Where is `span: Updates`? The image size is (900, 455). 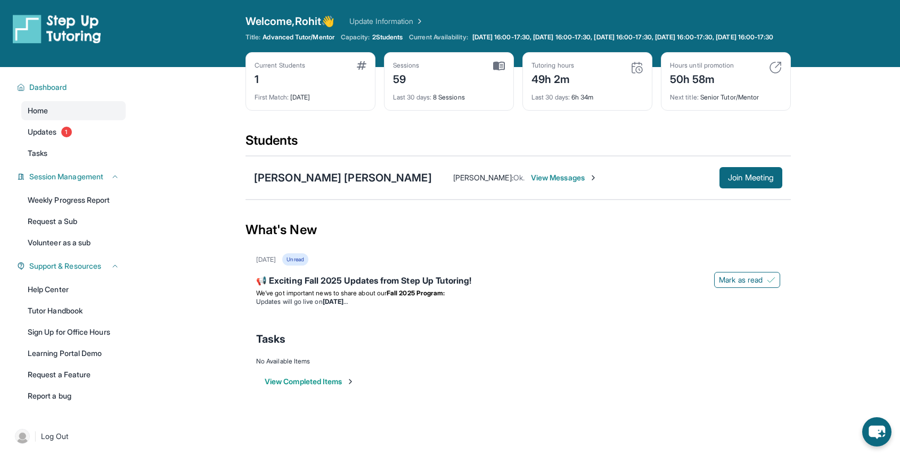
span: Updates is located at coordinates (42, 132).